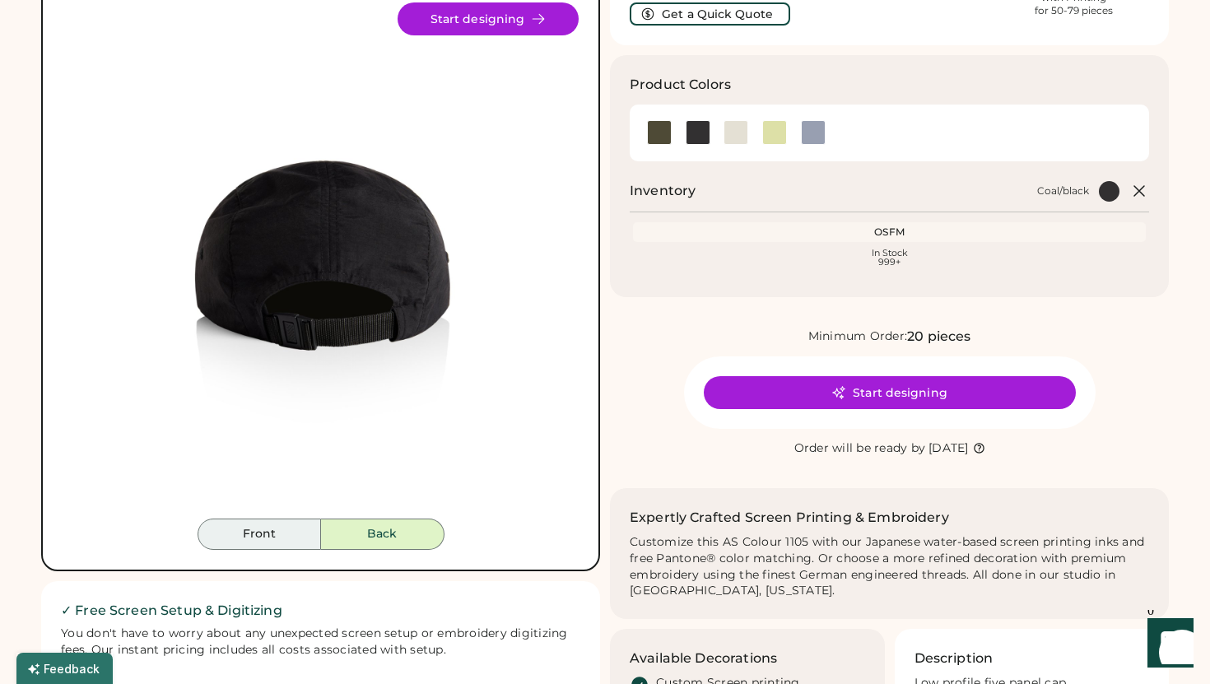 The height and width of the screenshot is (684, 1210). Describe the element at coordinates (320, 642) in the screenshot. I see `div: You don't have to worry about any unexpected screen setup or embroidery digitizing fees. Our inst...` at that location.